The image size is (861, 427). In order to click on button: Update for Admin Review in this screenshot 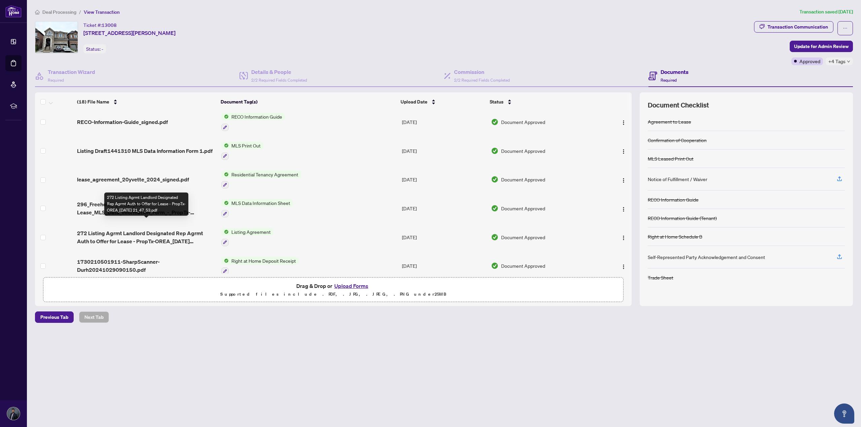, I will do `click(821, 46)`.